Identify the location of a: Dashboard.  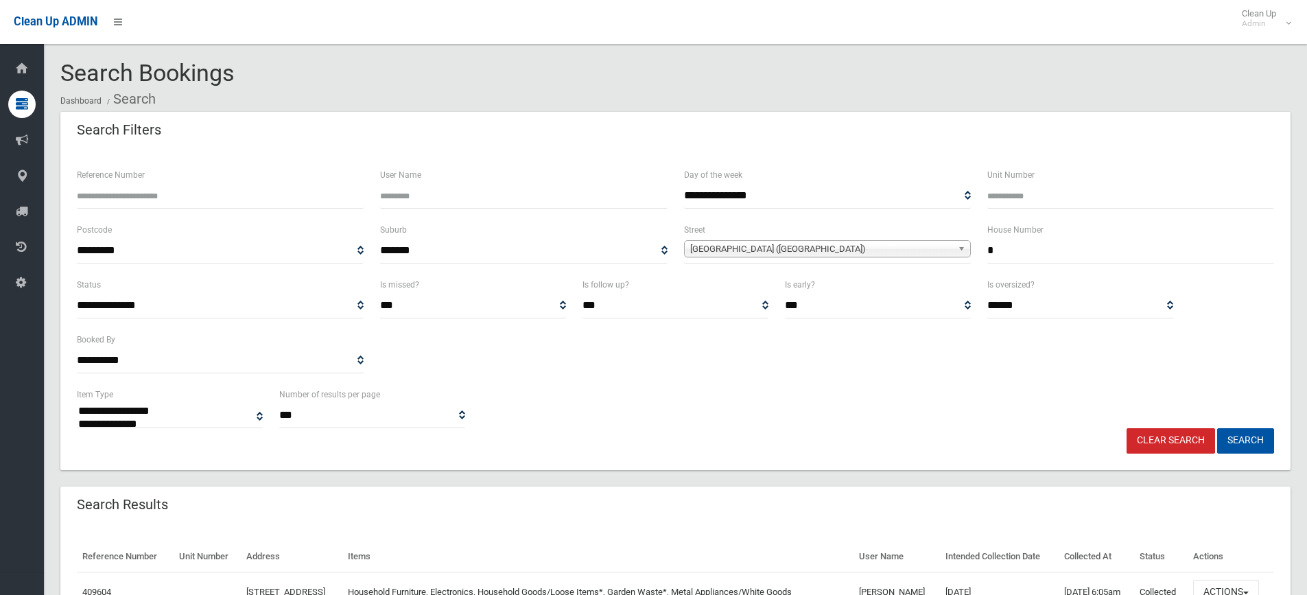
(81, 101).